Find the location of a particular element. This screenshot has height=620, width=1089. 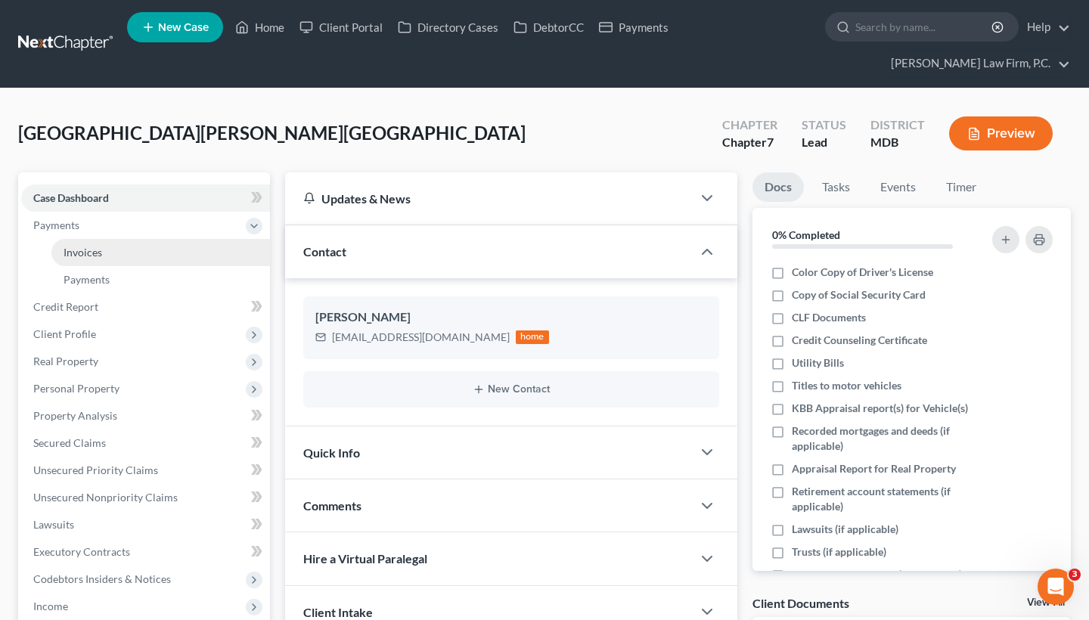

span: 3 is located at coordinates (1074, 575).